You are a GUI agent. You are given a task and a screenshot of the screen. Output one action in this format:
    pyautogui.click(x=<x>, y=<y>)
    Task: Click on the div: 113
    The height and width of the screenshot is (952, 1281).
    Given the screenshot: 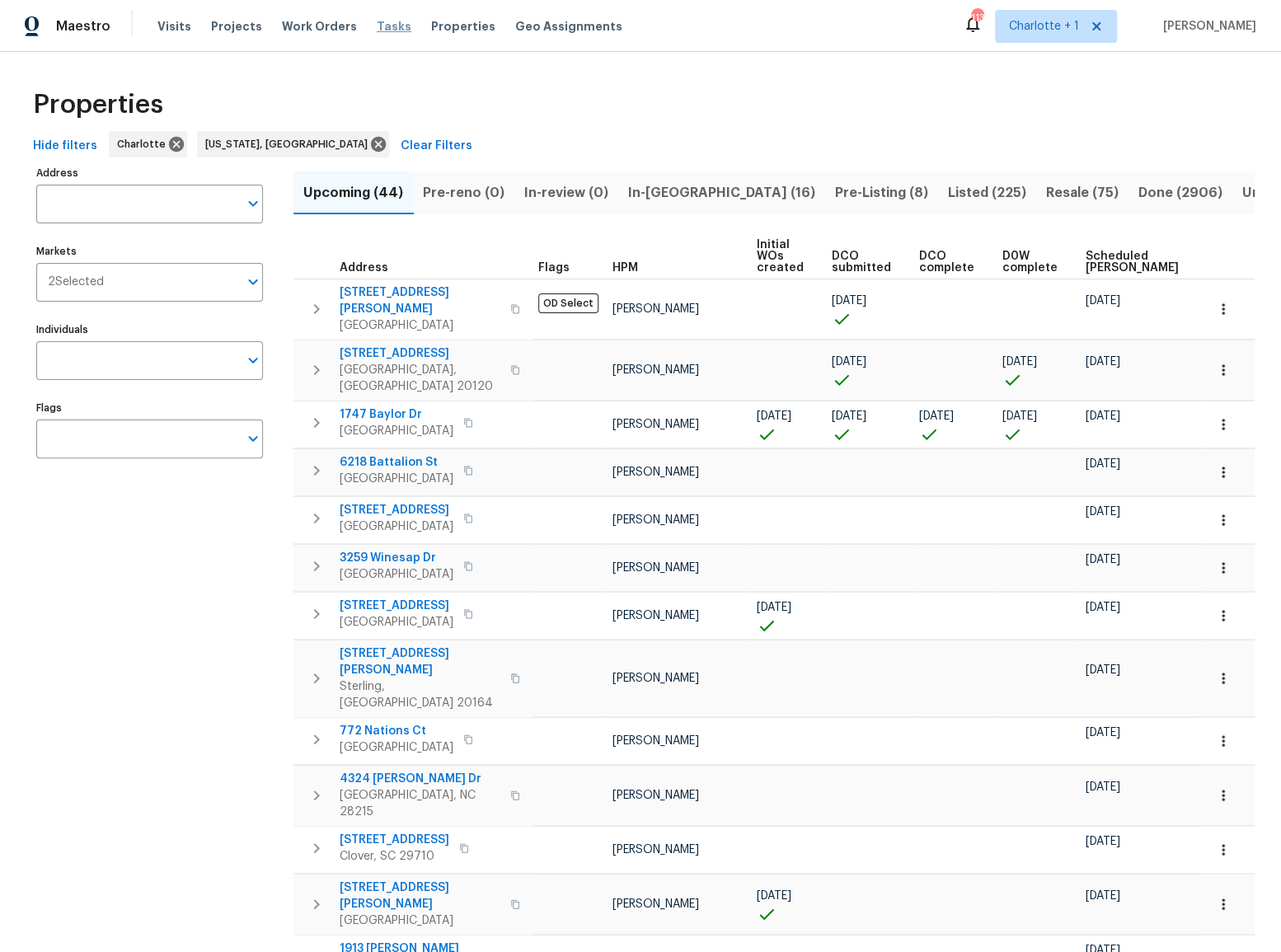 What is the action you would take?
    pyautogui.click(x=977, y=18)
    